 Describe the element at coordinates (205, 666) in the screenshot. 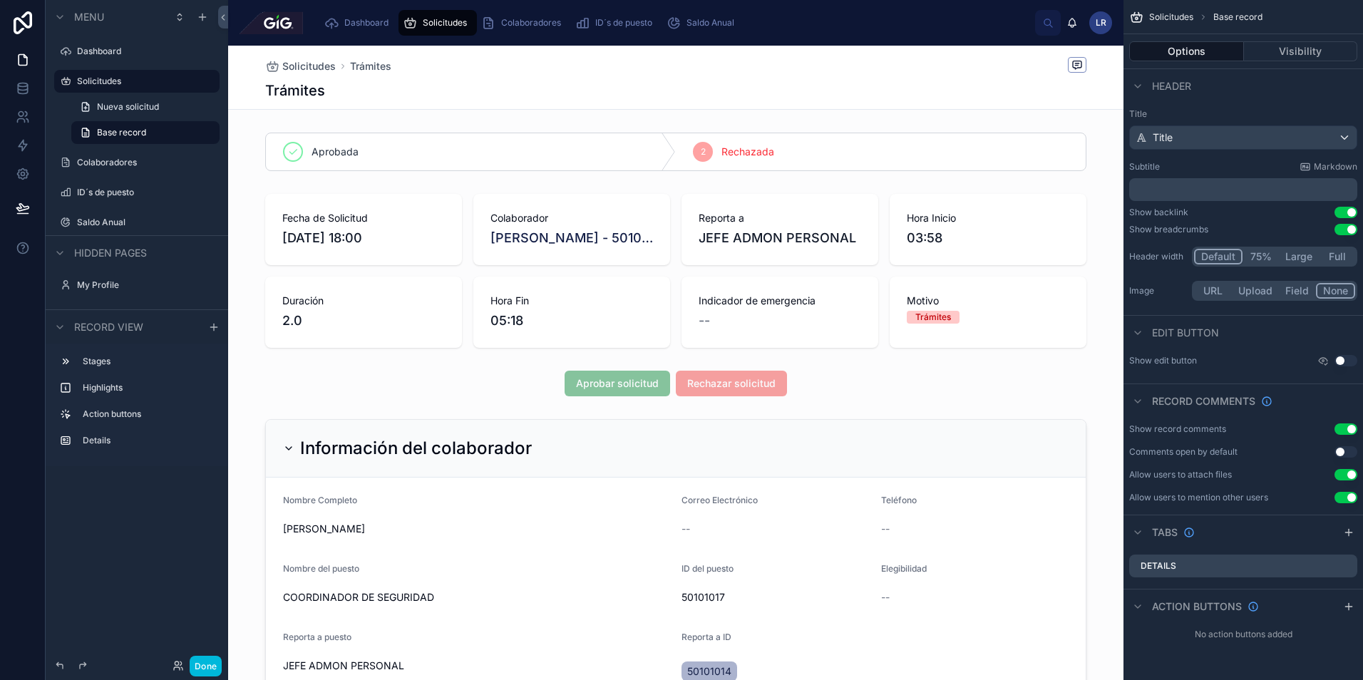

I see `button: Done` at that location.